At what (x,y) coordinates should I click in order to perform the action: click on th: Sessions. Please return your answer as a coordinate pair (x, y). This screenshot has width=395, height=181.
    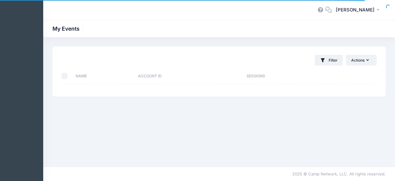
    Looking at the image, I should click on (288, 76).